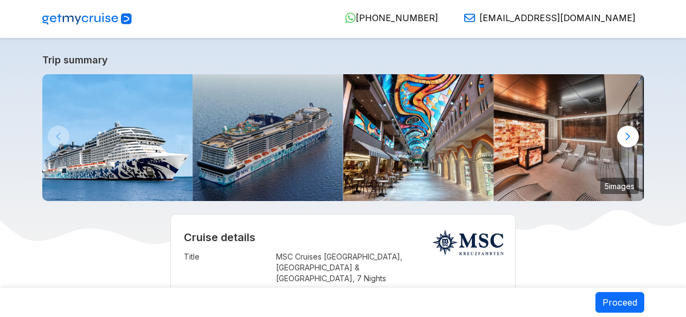 The image size is (686, 317). Describe the element at coordinates (118, 138) in the screenshot. I see `img: 3.-MSC-EURIBIA.jpg` at that location.